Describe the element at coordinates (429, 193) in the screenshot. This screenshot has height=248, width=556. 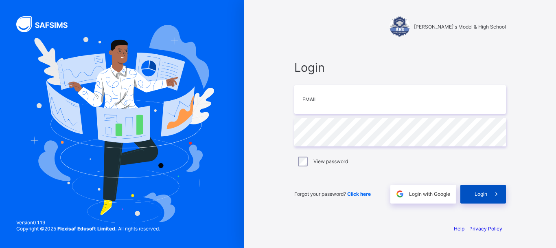
I see `span: Login with Google` at that location.